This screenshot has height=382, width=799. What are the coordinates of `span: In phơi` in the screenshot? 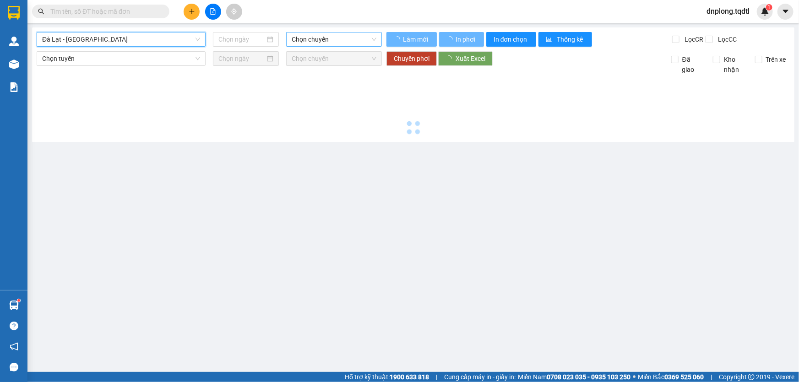 It's located at (466, 39).